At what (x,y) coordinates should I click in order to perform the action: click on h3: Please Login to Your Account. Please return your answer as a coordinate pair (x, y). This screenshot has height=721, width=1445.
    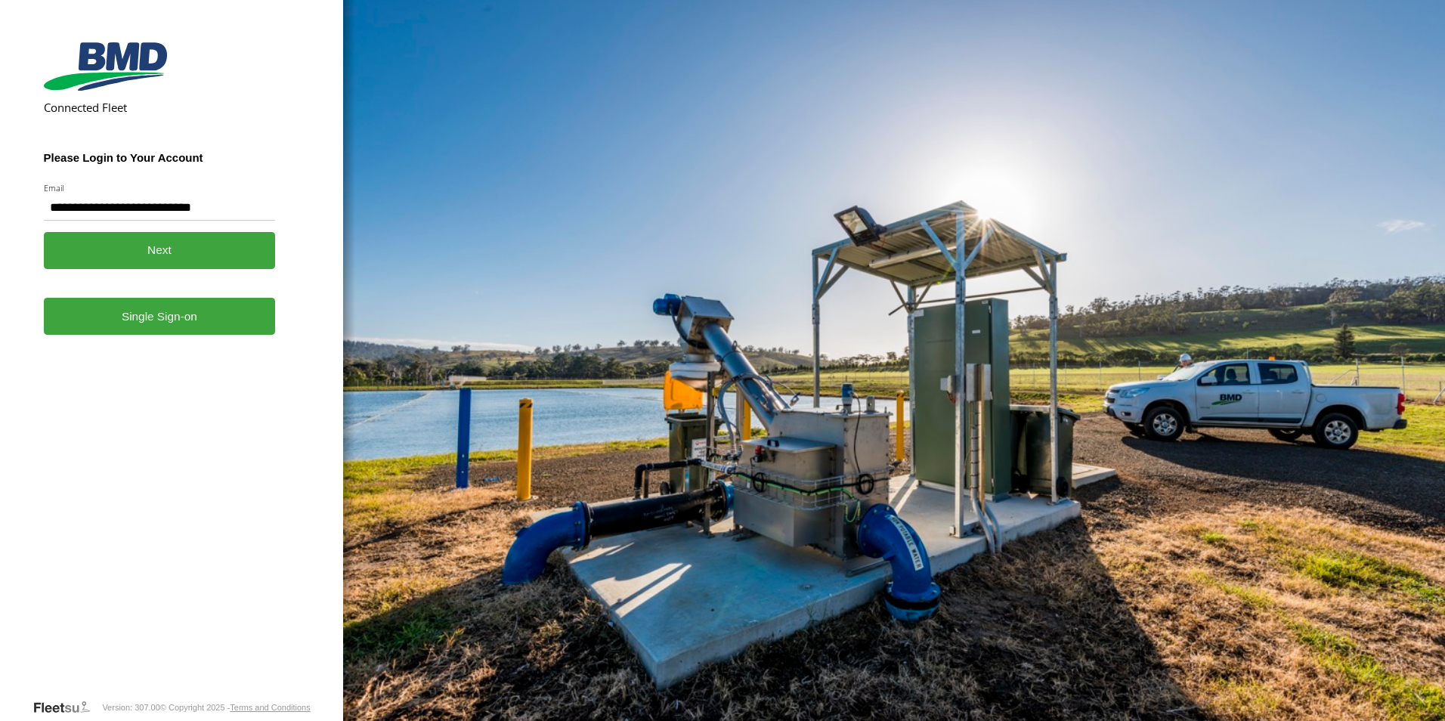
    Looking at the image, I should click on (159, 157).